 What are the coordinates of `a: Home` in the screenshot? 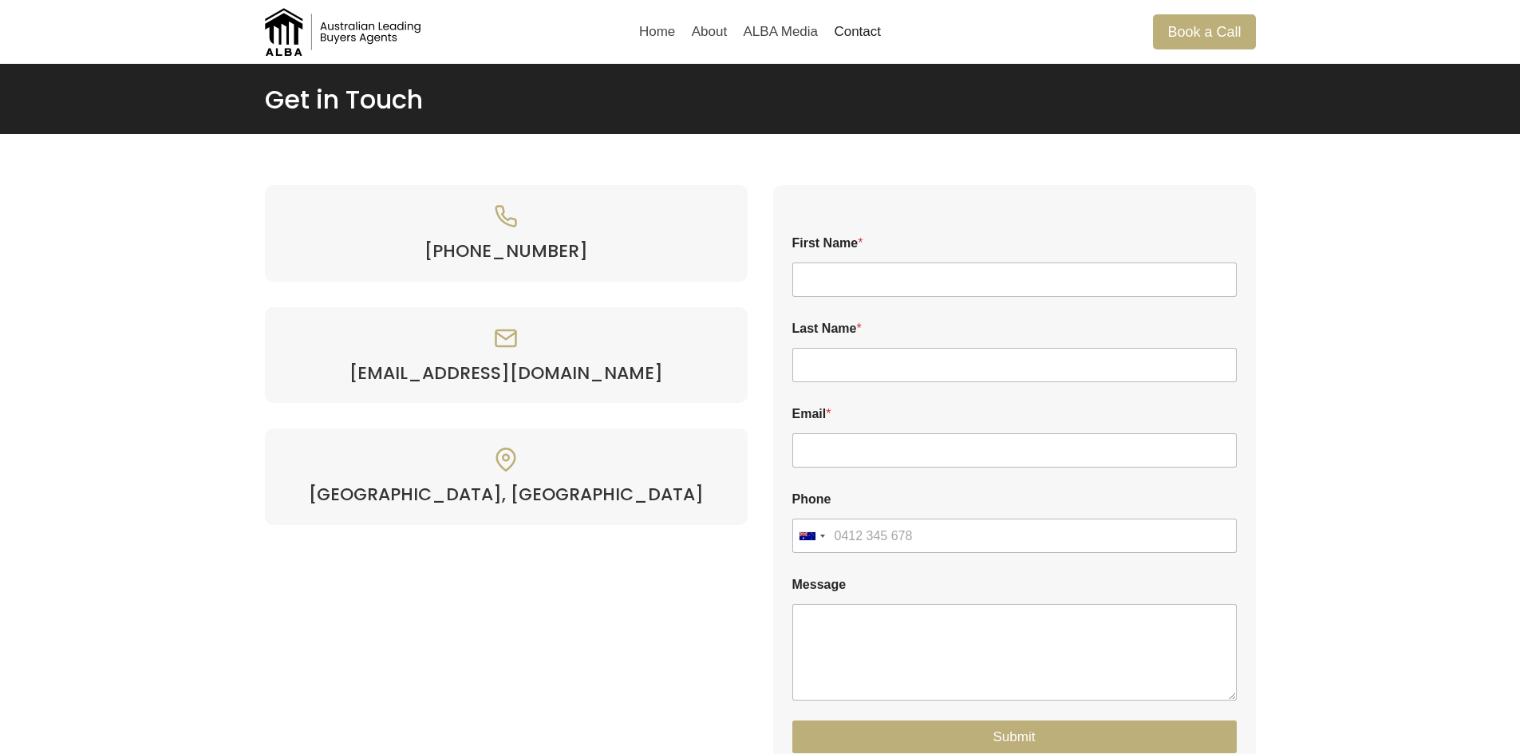 It's located at (657, 32).